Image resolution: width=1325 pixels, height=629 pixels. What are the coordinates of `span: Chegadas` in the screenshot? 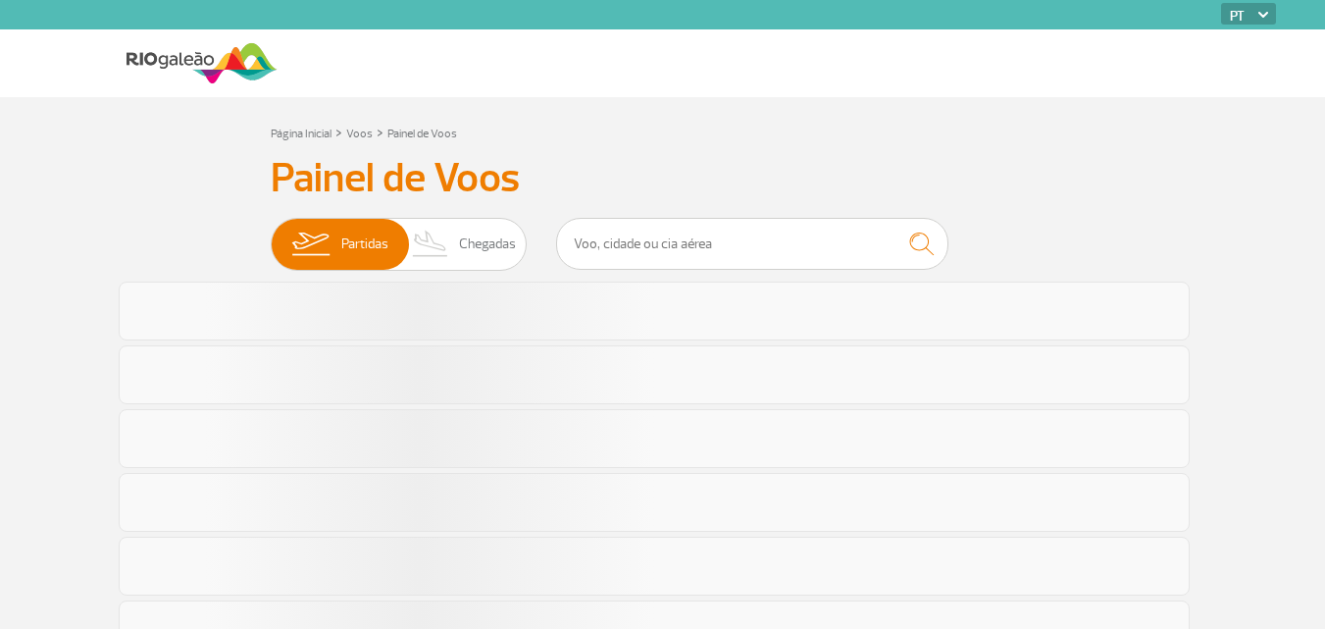 It's located at (487, 244).